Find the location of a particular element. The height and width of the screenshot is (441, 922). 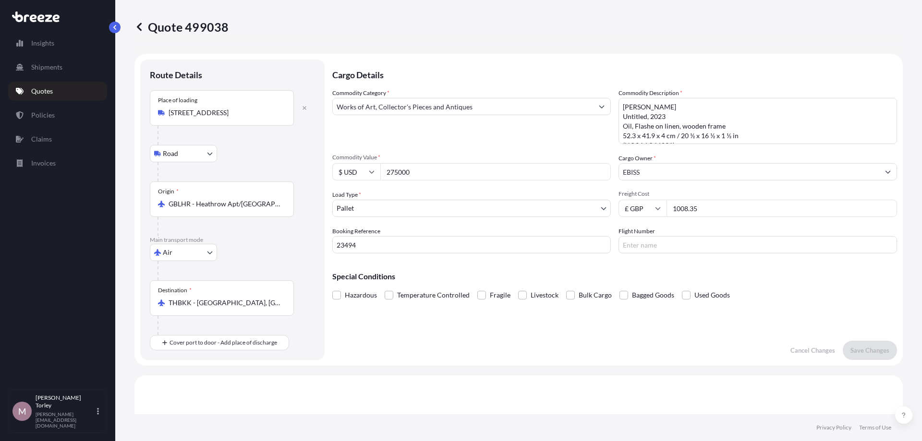

p: Shipments is located at coordinates (47, 67).